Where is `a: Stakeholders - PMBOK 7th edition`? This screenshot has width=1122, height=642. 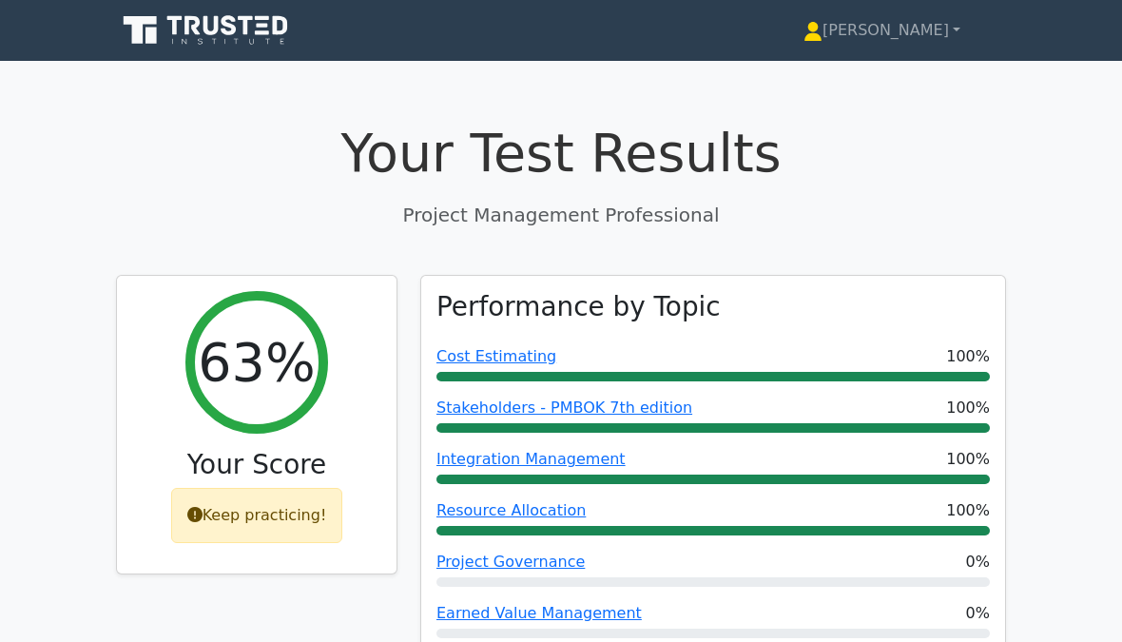 a: Stakeholders - PMBOK 7th edition is located at coordinates (564, 407).